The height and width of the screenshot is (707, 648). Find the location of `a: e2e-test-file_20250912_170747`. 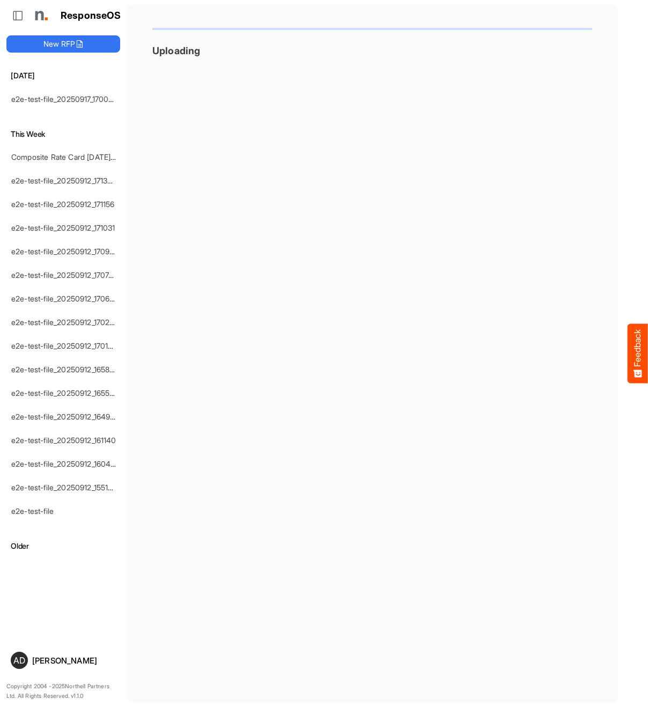

a: e2e-test-file_20250912_170747 is located at coordinates (64, 275).